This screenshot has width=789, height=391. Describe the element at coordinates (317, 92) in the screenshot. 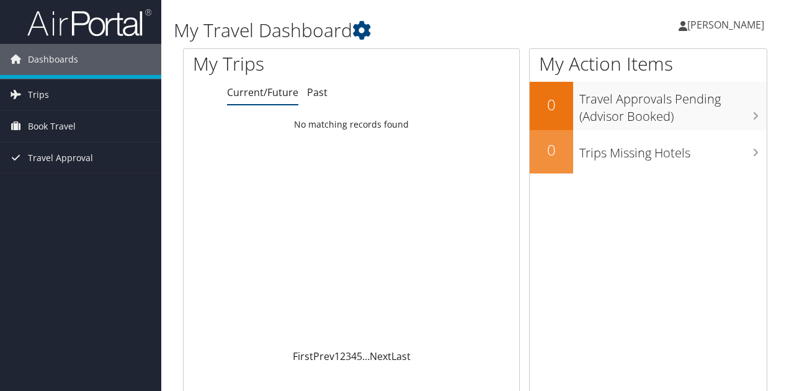

I see `a: Past` at that location.